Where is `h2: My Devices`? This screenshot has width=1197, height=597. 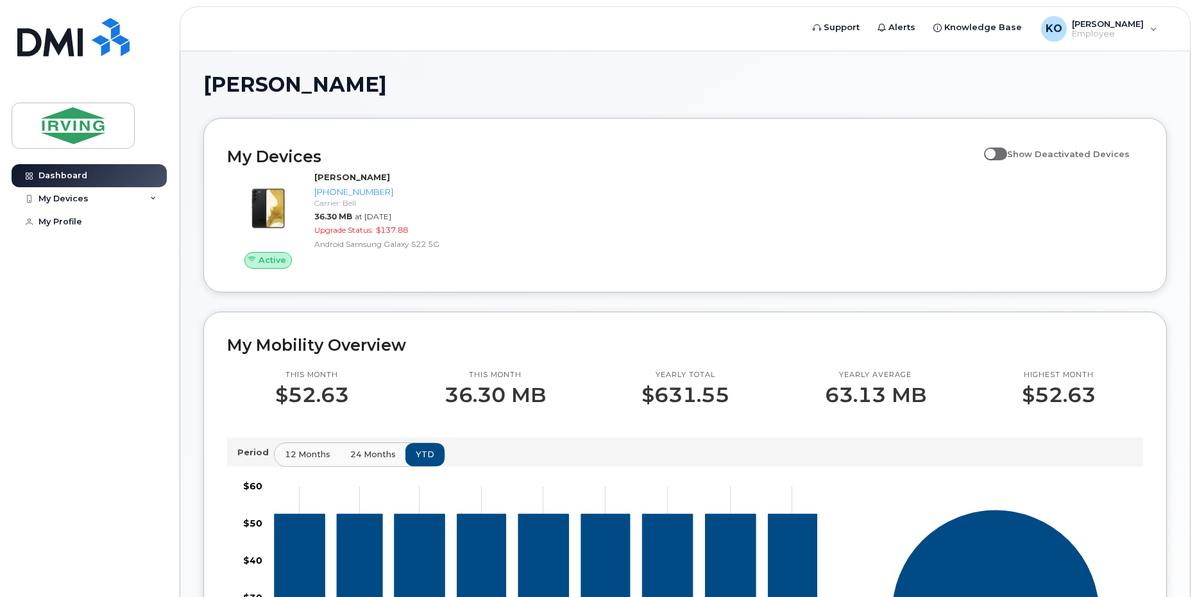
h2: My Devices is located at coordinates (602, 156).